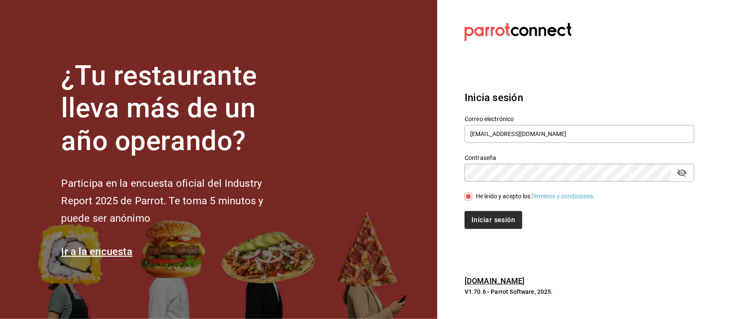 The height and width of the screenshot is (319, 729). I want to click on h3: Inicia sesión, so click(579, 98).